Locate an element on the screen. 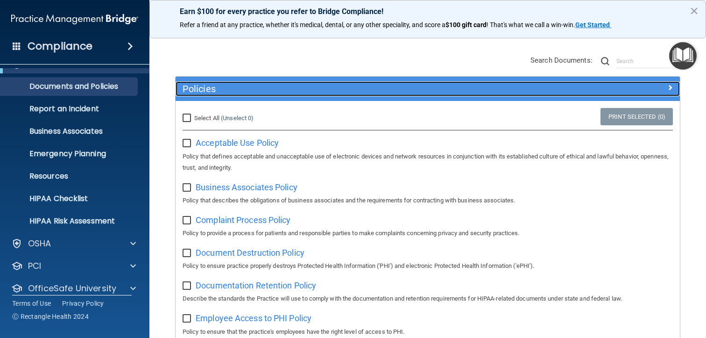  a: Privacy Policy is located at coordinates (83, 303).